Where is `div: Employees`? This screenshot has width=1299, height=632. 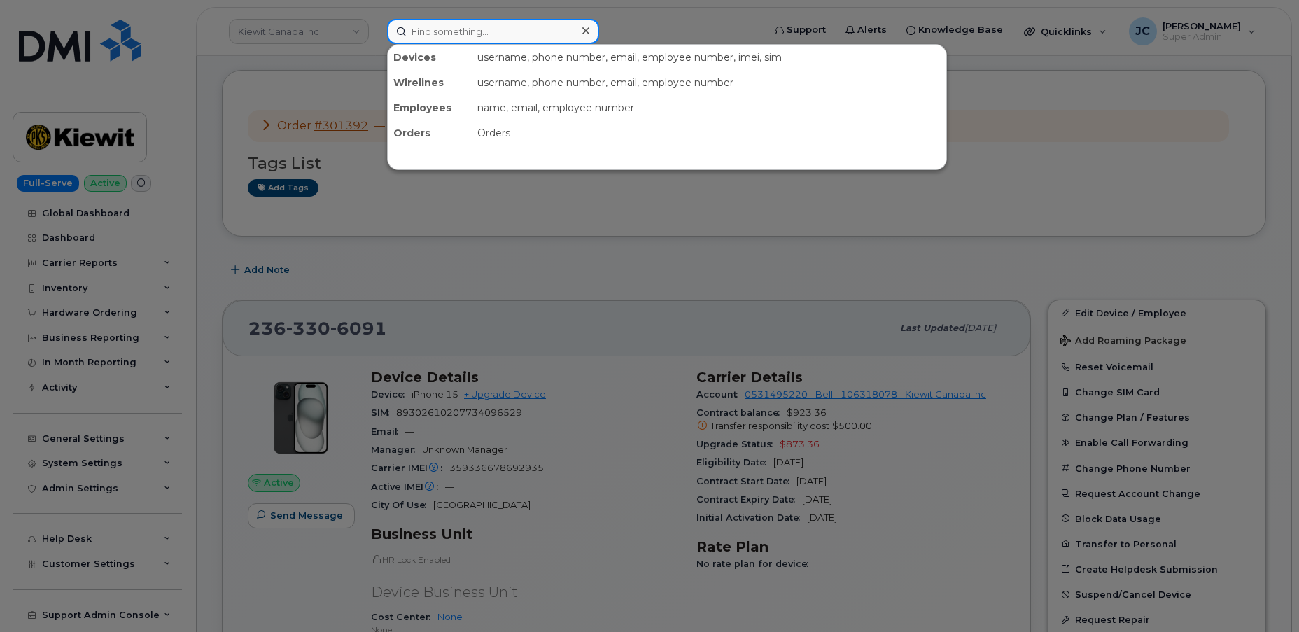
div: Employees is located at coordinates (430, 108).